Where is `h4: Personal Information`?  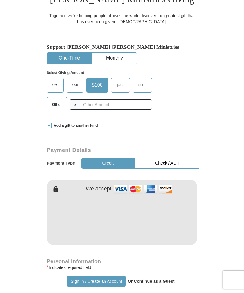
h4: Personal Information is located at coordinates (122, 261).